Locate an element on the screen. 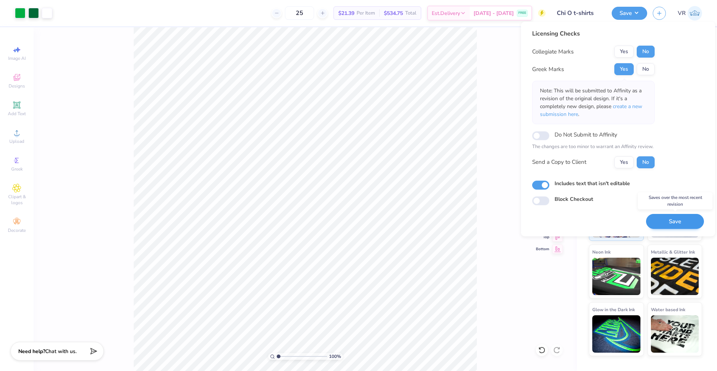  img: Water based Ink is located at coordinates (675, 334).